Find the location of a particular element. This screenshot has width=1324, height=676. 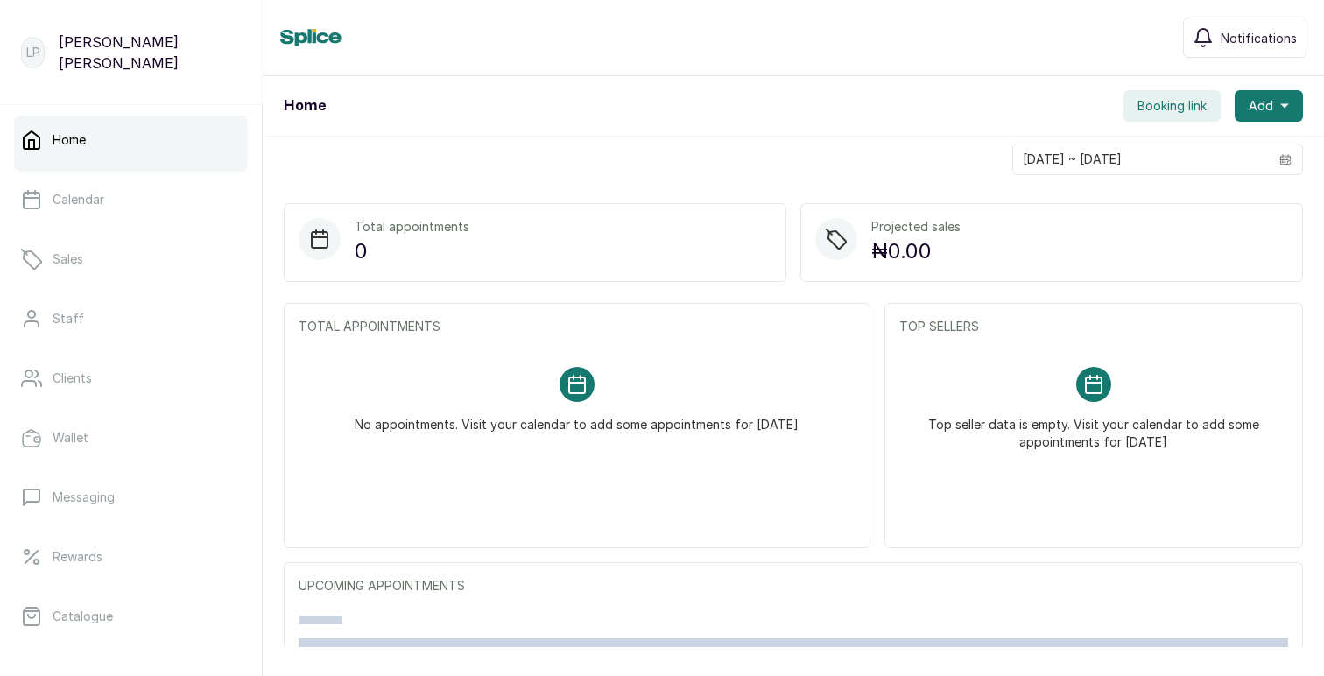

button: Add is located at coordinates (1269, 106).